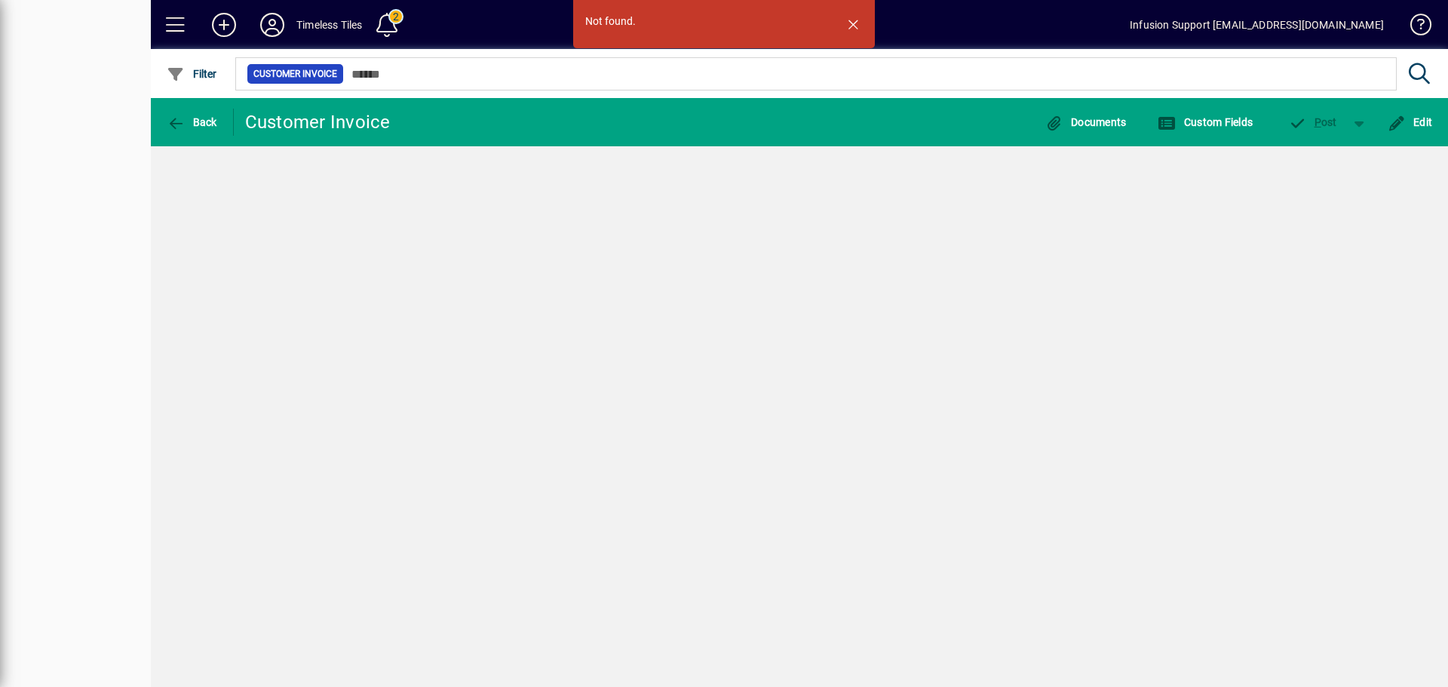 This screenshot has width=1448, height=687. I want to click on span: P, so click(1317, 122).